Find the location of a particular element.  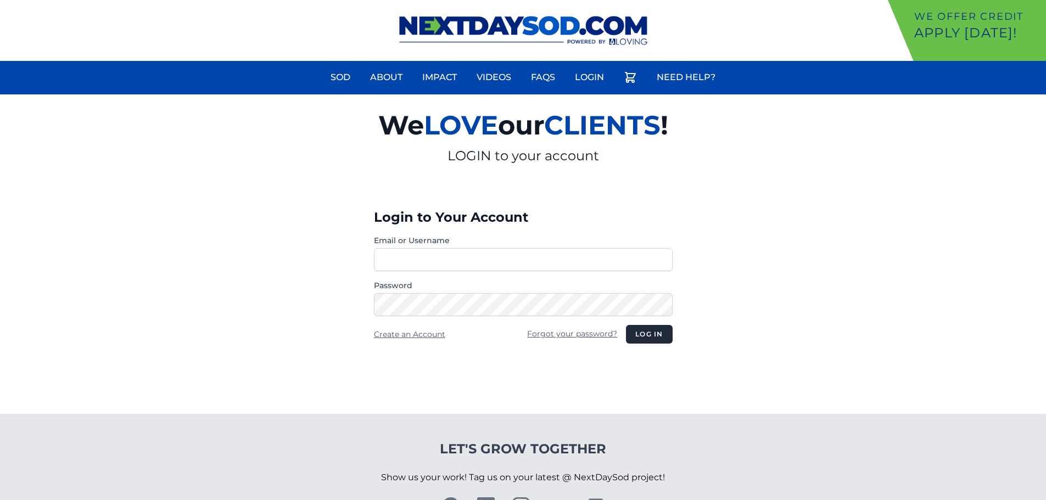

span: CLIENTS is located at coordinates (602, 125).